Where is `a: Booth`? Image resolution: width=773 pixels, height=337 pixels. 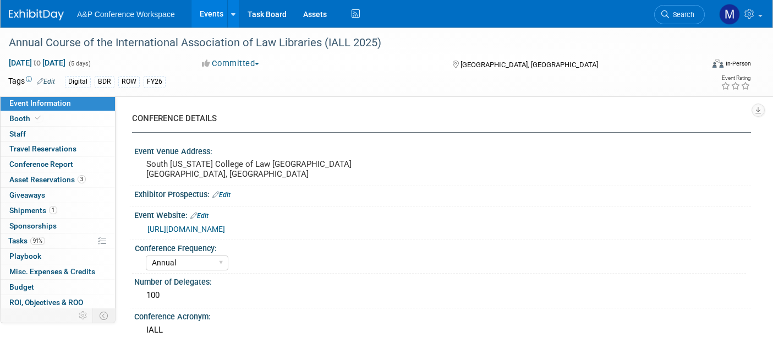
a: Booth is located at coordinates (58, 118).